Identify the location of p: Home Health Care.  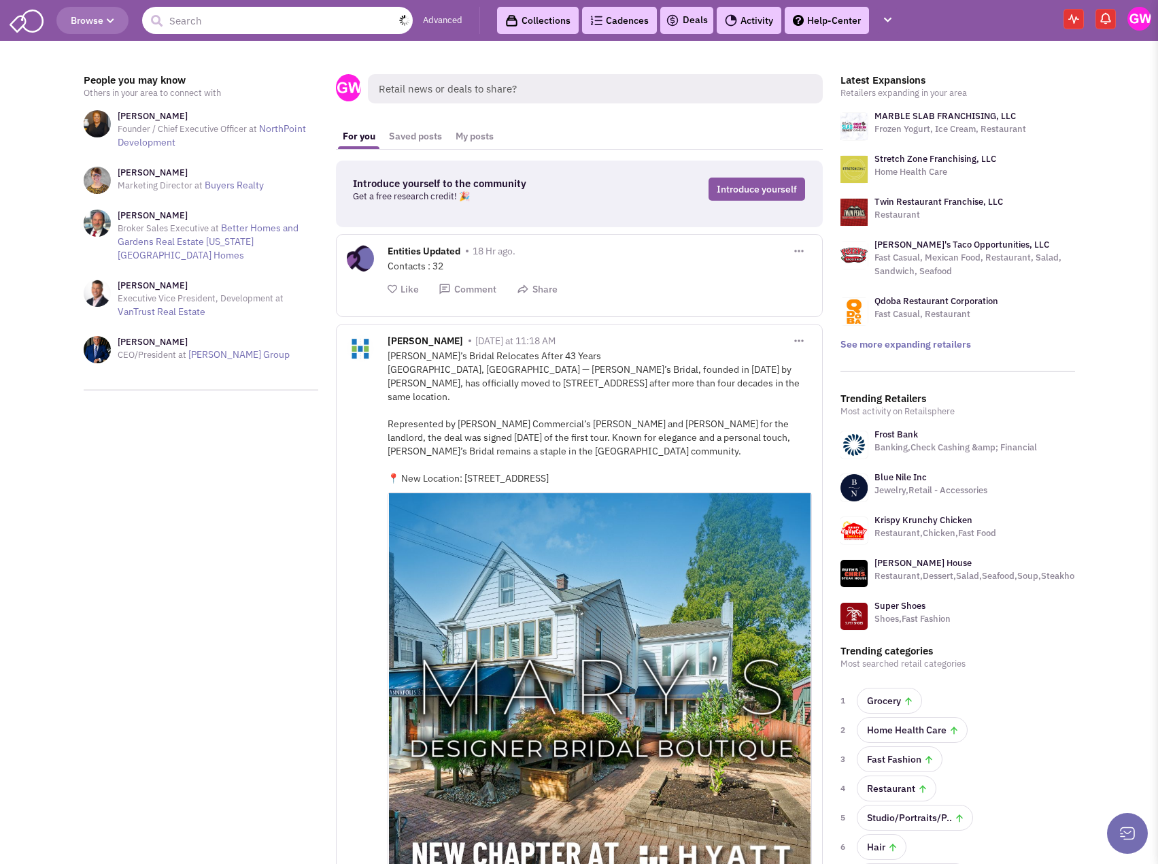
(935, 172).